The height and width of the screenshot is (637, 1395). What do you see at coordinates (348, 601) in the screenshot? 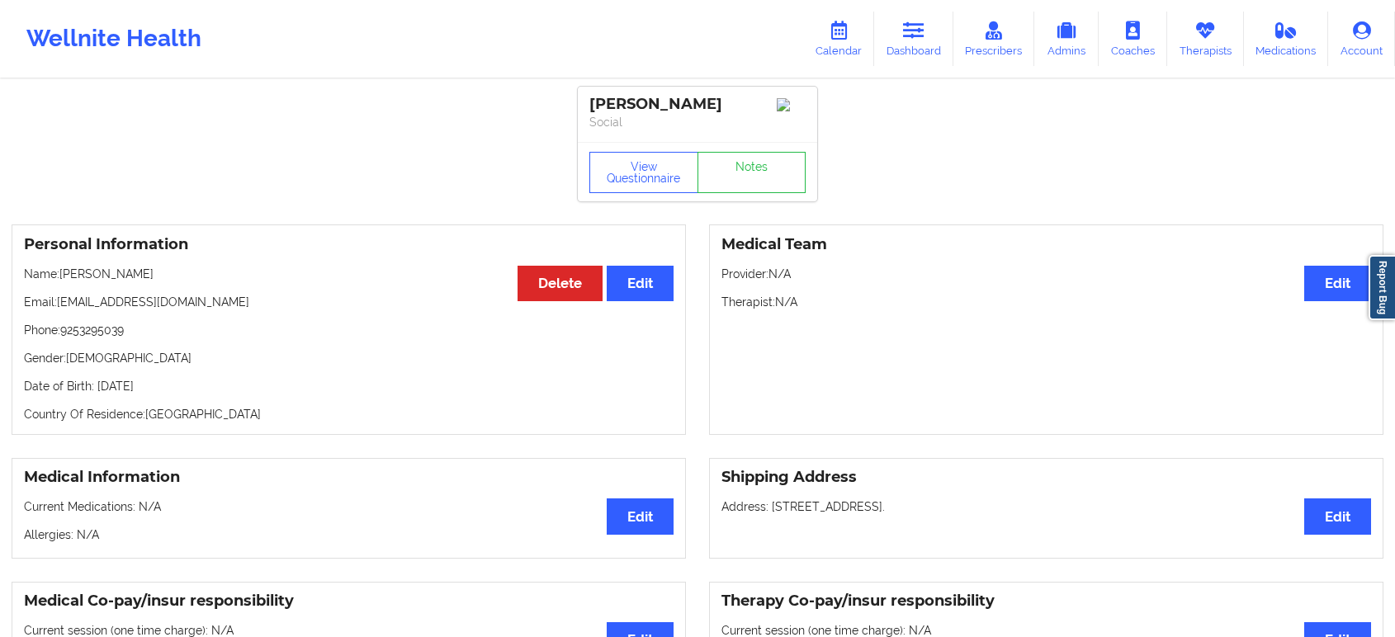
I see `h3: Medical Co-pay/insur responsibility` at bounding box center [348, 601].